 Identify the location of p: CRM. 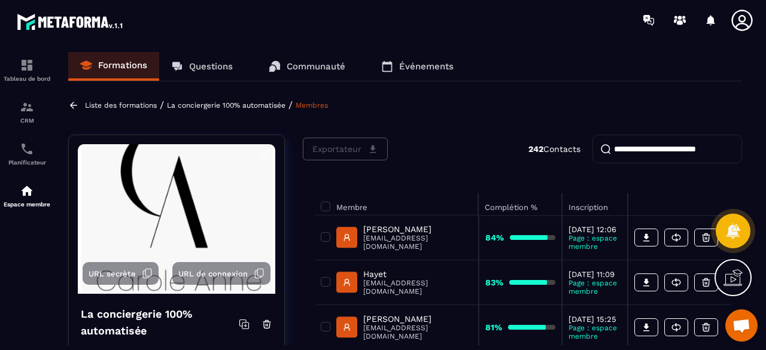
(27, 120).